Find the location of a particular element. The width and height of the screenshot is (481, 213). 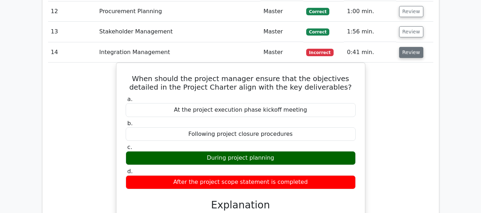

span: a. is located at coordinates (130, 99).